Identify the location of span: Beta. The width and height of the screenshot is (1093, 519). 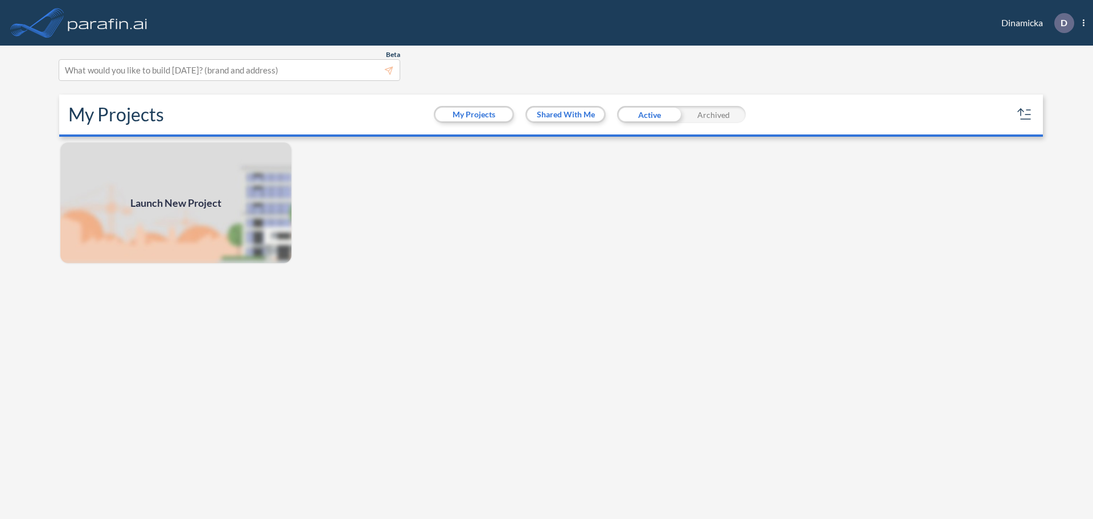
(393, 55).